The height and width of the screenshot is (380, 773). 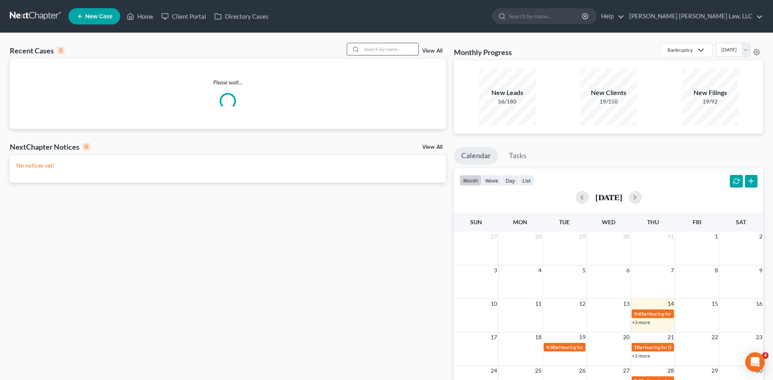 What do you see at coordinates (494, 337) in the screenshot?
I see `span: 17` at bounding box center [494, 337].